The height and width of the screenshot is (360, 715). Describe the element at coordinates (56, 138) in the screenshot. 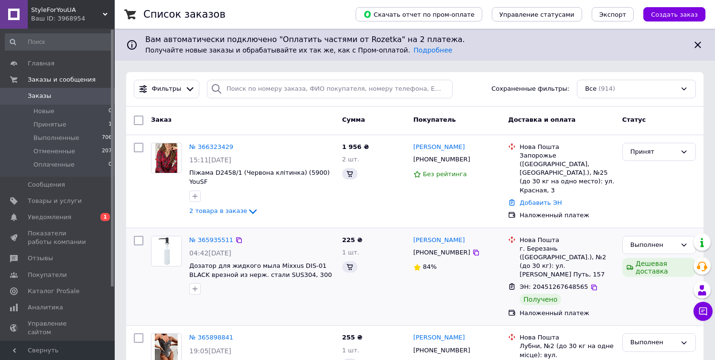

I see `span: Выполненные` at that location.